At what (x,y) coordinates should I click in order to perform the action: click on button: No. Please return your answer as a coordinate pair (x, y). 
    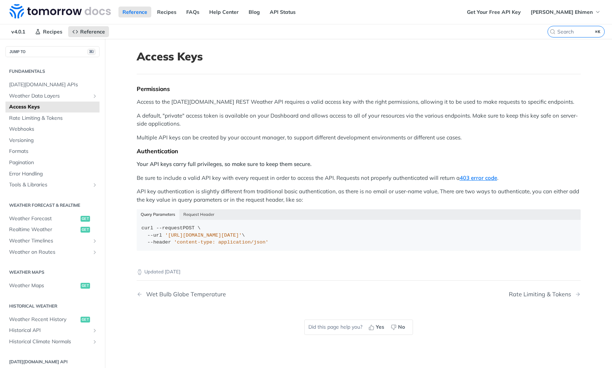
    Looking at the image, I should click on (398, 328).